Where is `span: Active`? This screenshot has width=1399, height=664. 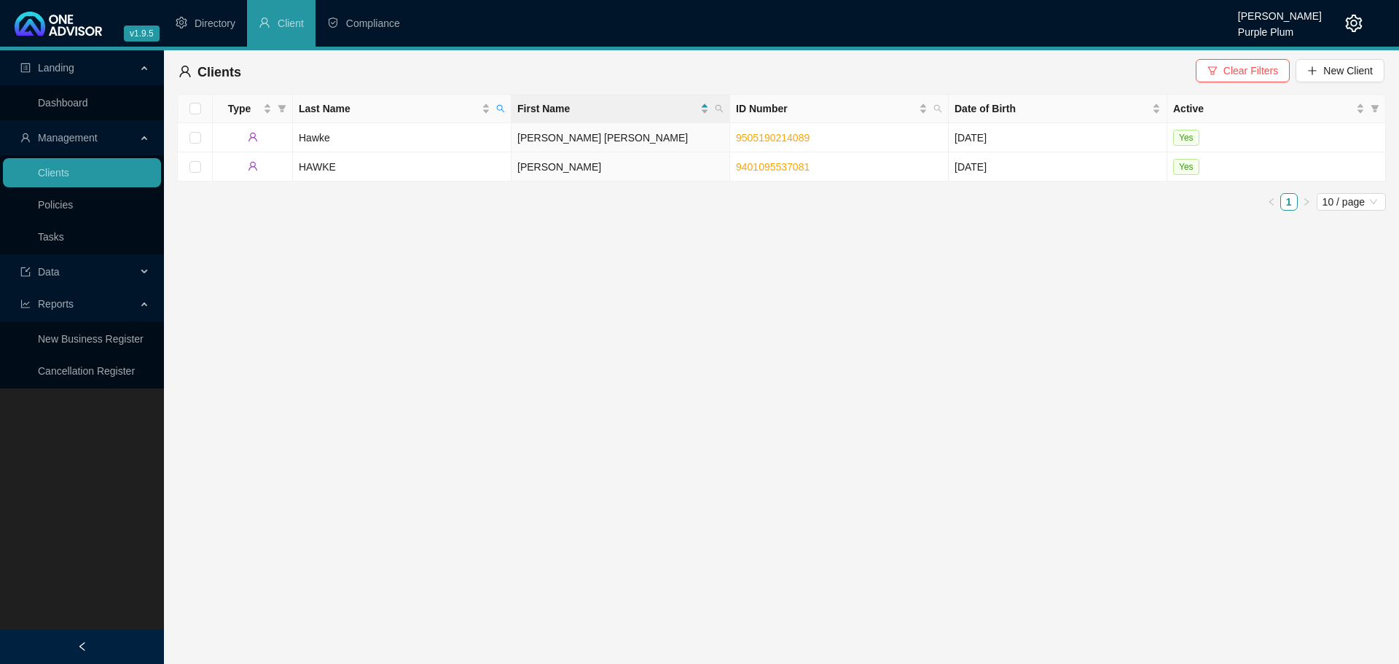 span: Active is located at coordinates (1262, 109).